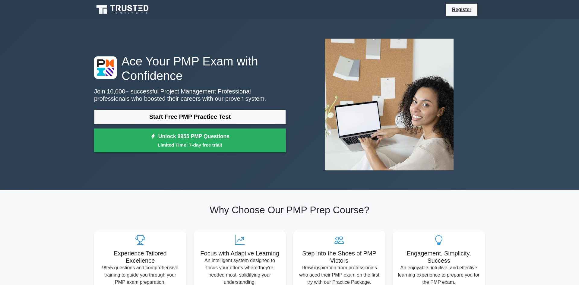  What do you see at coordinates (140, 257) in the screenshot?
I see `h5: Experience Tailored Excellence` at bounding box center [140, 257].